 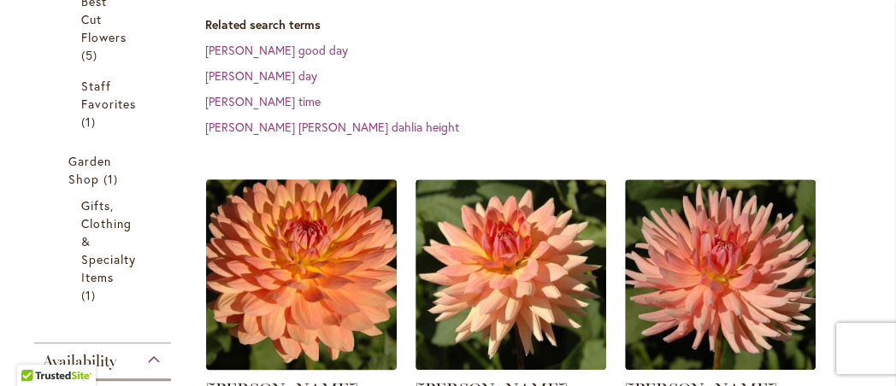 I want to click on img: Mary Jo, so click(x=510, y=274).